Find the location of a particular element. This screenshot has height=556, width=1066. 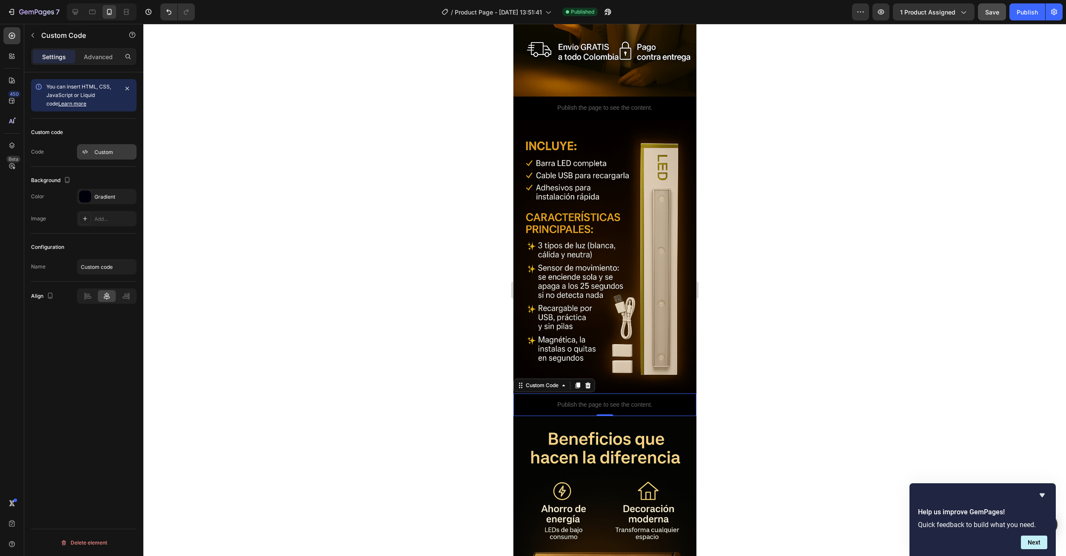

div: Add... is located at coordinates (114, 219).